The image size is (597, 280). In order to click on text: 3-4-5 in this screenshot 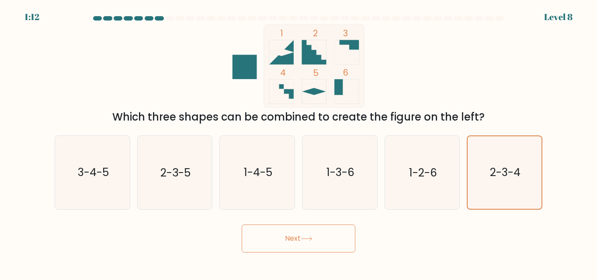, I will do `click(93, 173)`.